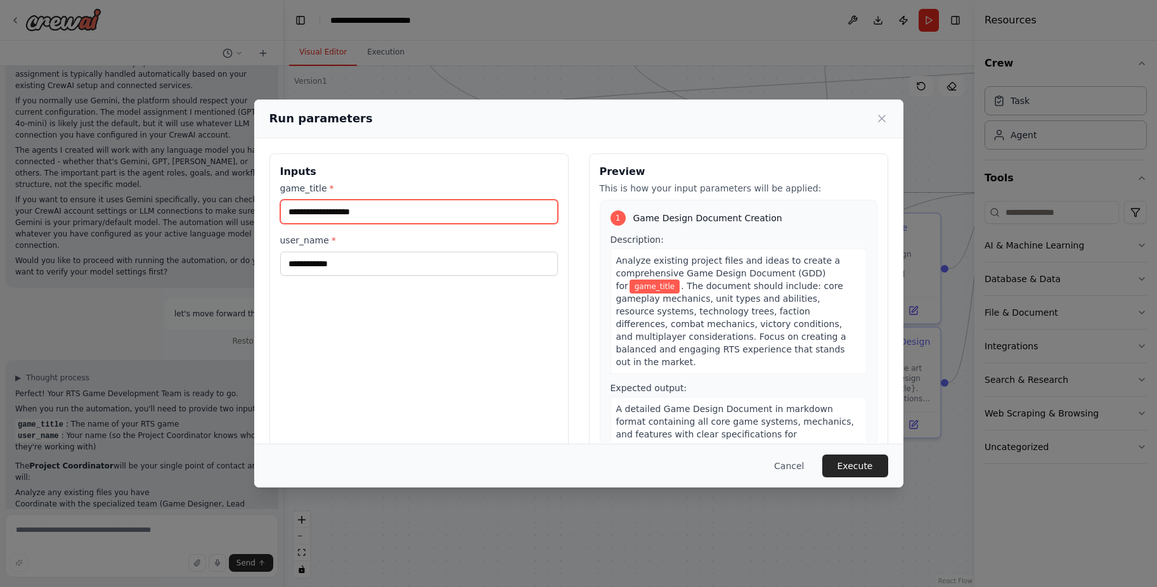 This screenshot has width=1157, height=587. What do you see at coordinates (739, 188) in the screenshot?
I see `p: This is how your input parameters will be applied:` at bounding box center [739, 188].